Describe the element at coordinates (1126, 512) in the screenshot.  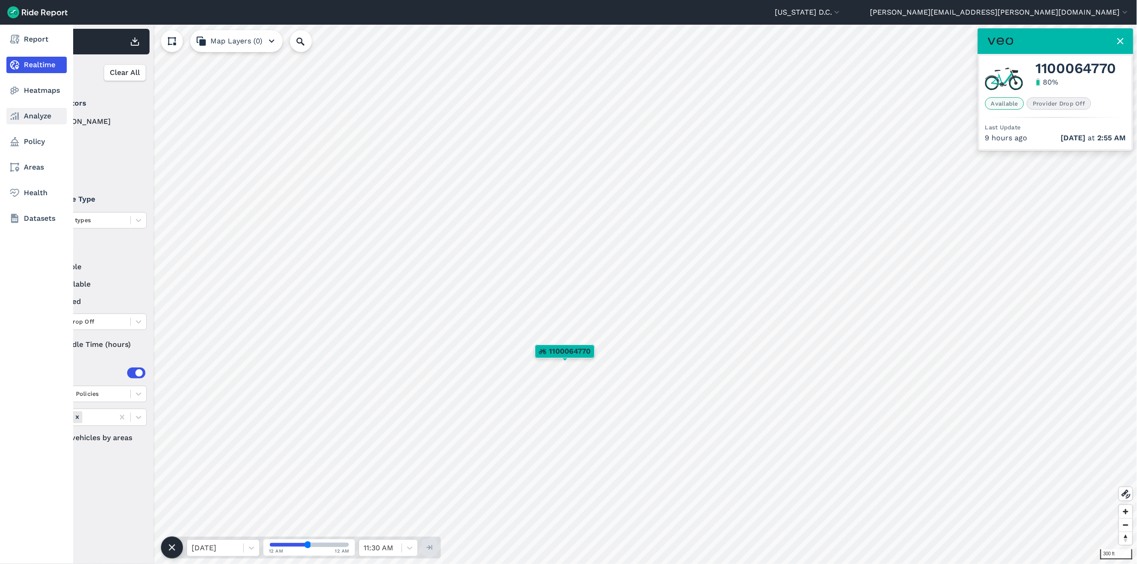
I see `button: Zoom in` at that location.